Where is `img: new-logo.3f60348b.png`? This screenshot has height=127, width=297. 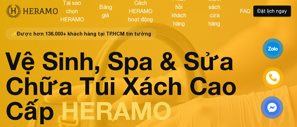 img: new-logo.3f60348b.png is located at coordinates (32, 11).